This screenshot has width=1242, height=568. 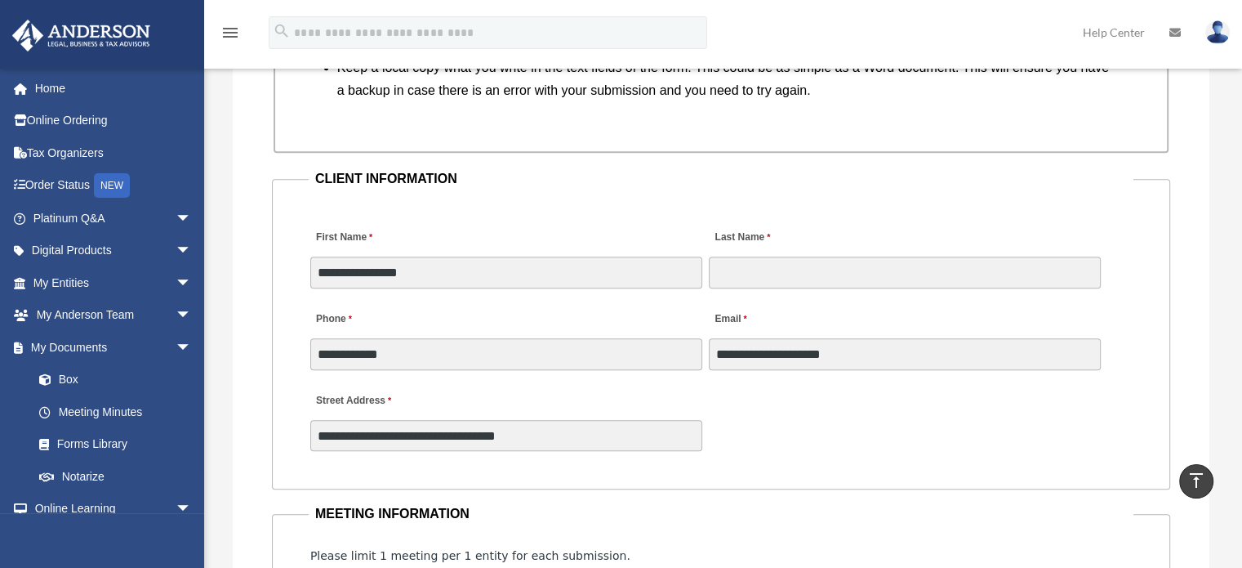 What do you see at coordinates (470, 555) in the screenshot?
I see `span: Please limit 1 meeting per 1 entity for each submission.` at bounding box center [470, 555].